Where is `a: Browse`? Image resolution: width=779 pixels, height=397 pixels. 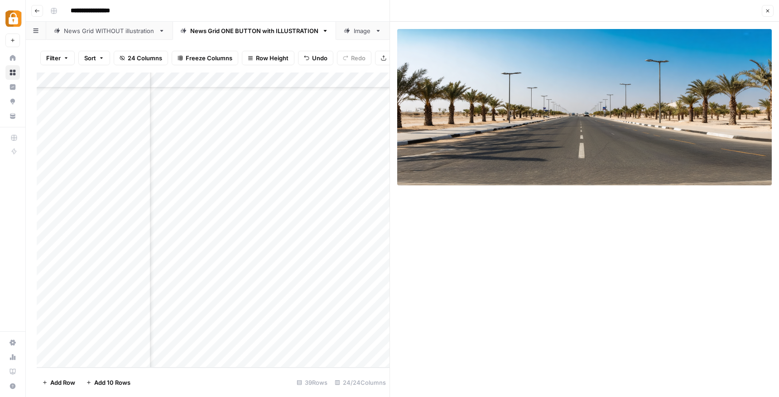 a: Browse is located at coordinates (13, 72).